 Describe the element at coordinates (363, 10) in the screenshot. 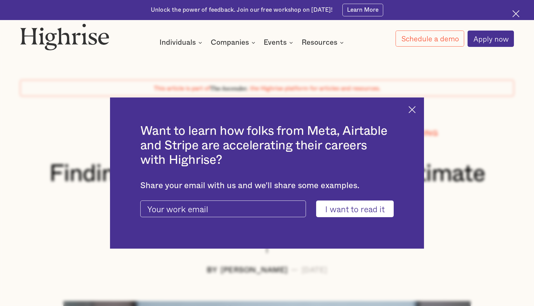

I see `a: Learn More` at that location.